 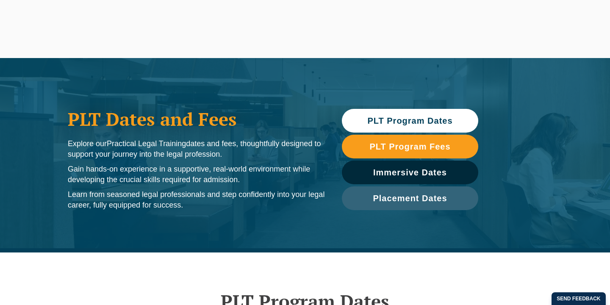 What do you see at coordinates (410, 121) in the screenshot?
I see `a: PLT Program Dates` at bounding box center [410, 121].